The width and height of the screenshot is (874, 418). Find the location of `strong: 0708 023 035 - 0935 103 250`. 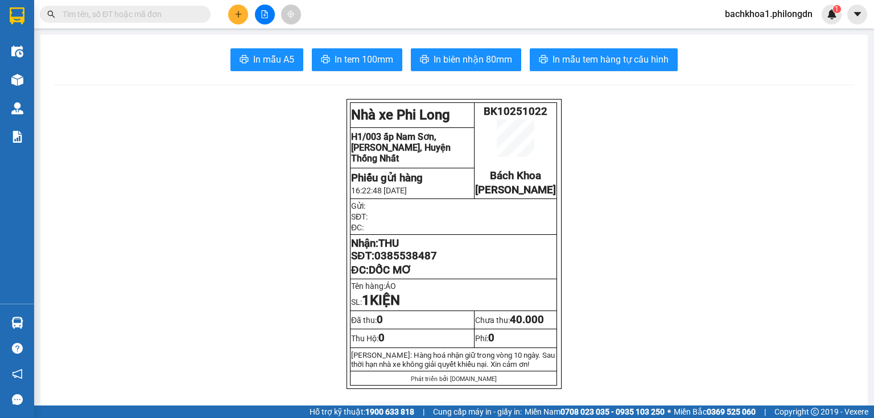

strong: 0708 023 035 - 0935 103 250 is located at coordinates (612, 412).